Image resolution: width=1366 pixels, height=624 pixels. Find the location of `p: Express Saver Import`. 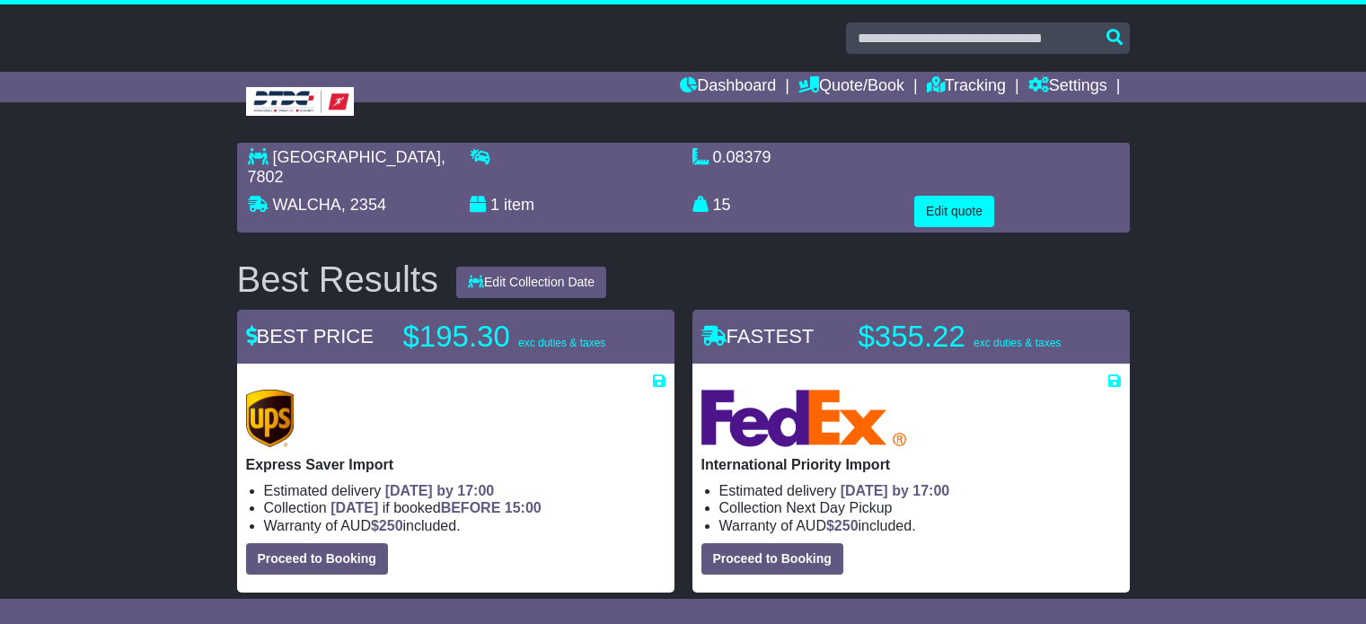

p: Express Saver Import is located at coordinates (455, 464).